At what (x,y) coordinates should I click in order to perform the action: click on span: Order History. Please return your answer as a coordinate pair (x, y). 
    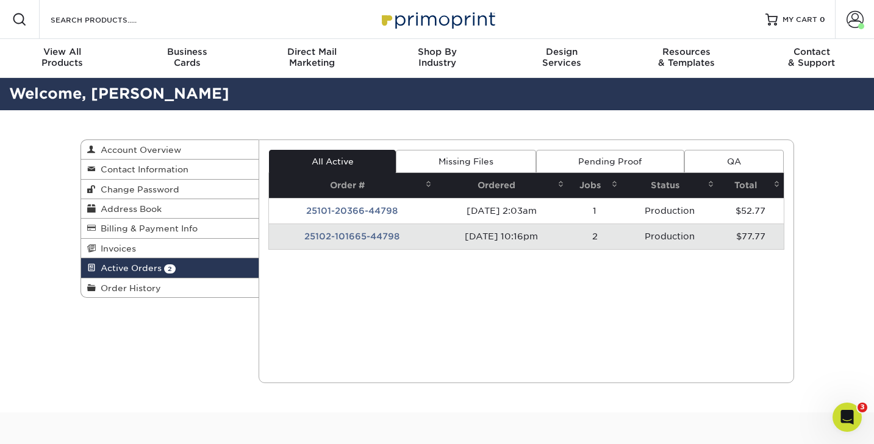
    Looking at the image, I should click on (128, 288).